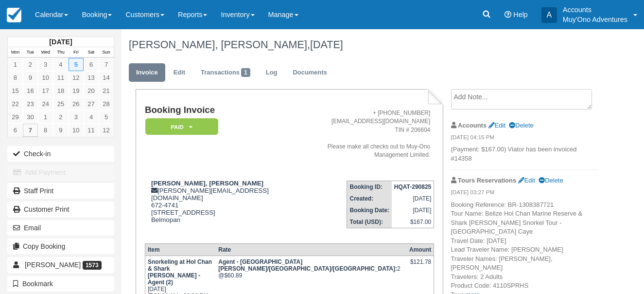  Describe the element at coordinates (182, 126) in the screenshot. I see `em: Paid` at that location.